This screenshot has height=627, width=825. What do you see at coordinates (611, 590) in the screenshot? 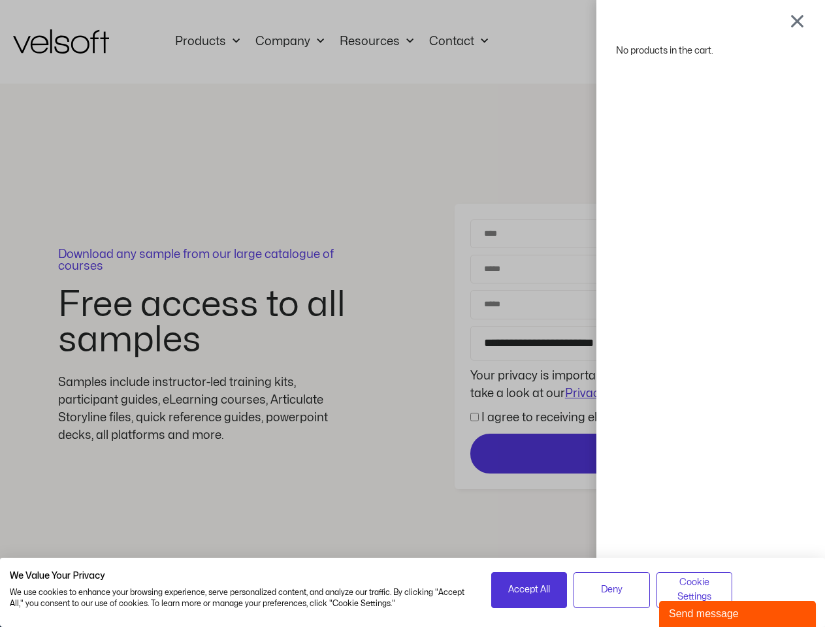
I see `button: Deny all cookies` at bounding box center [611, 590].